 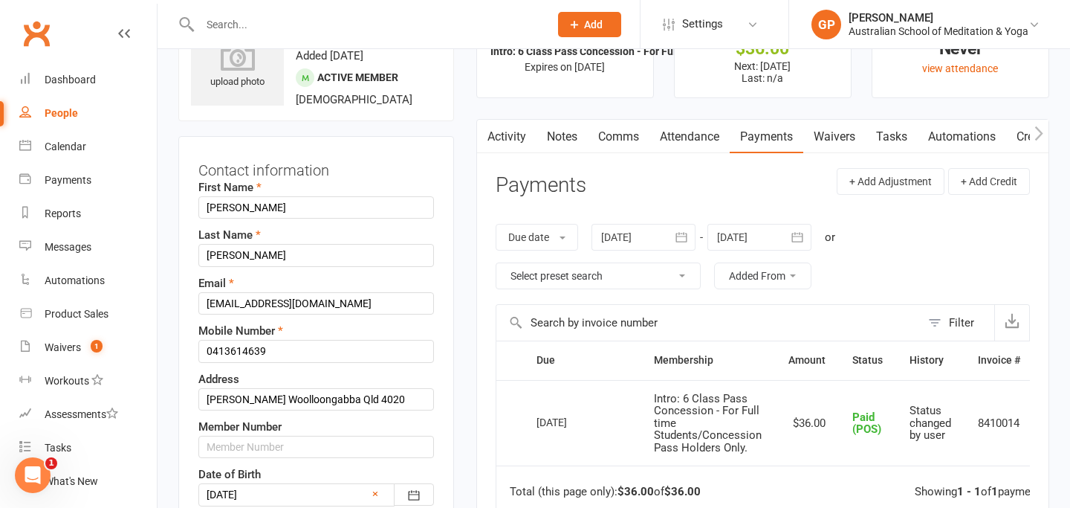 I want to click on label: First Name, so click(x=230, y=187).